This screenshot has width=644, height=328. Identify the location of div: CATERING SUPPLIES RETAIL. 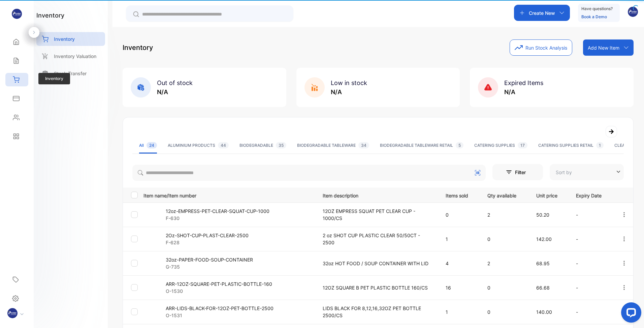
(571, 145).